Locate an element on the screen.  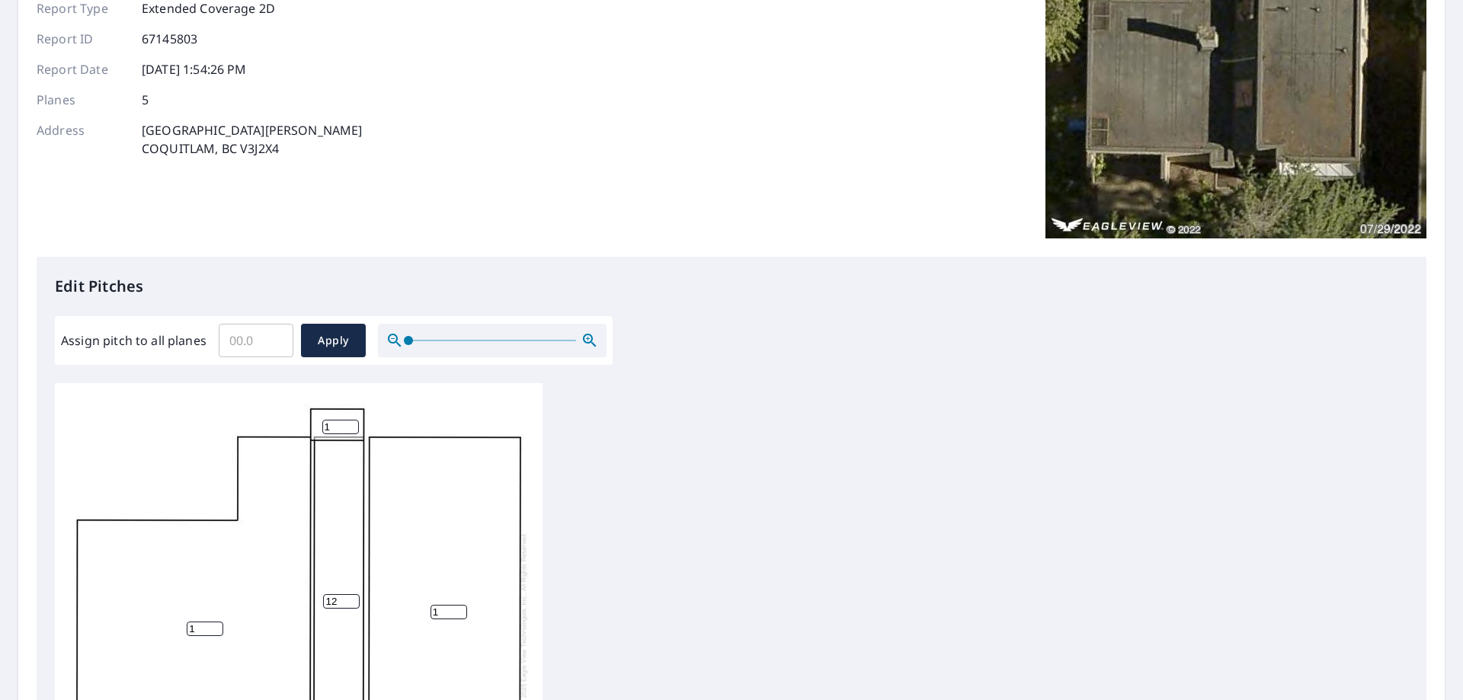
input: 00.0 is located at coordinates (256, 341).